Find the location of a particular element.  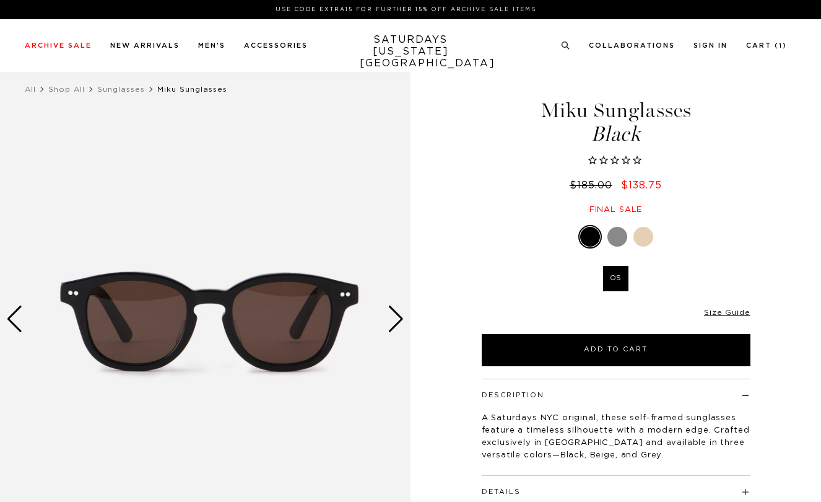

a: Sign In is located at coordinates (710, 45).